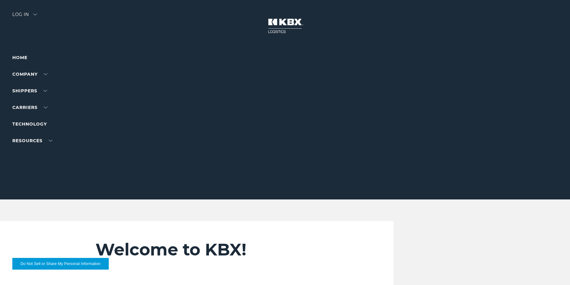 The width and height of the screenshot is (570, 285). What do you see at coordinates (30, 108) in the screenshot?
I see `a: Carriers` at bounding box center [30, 108].